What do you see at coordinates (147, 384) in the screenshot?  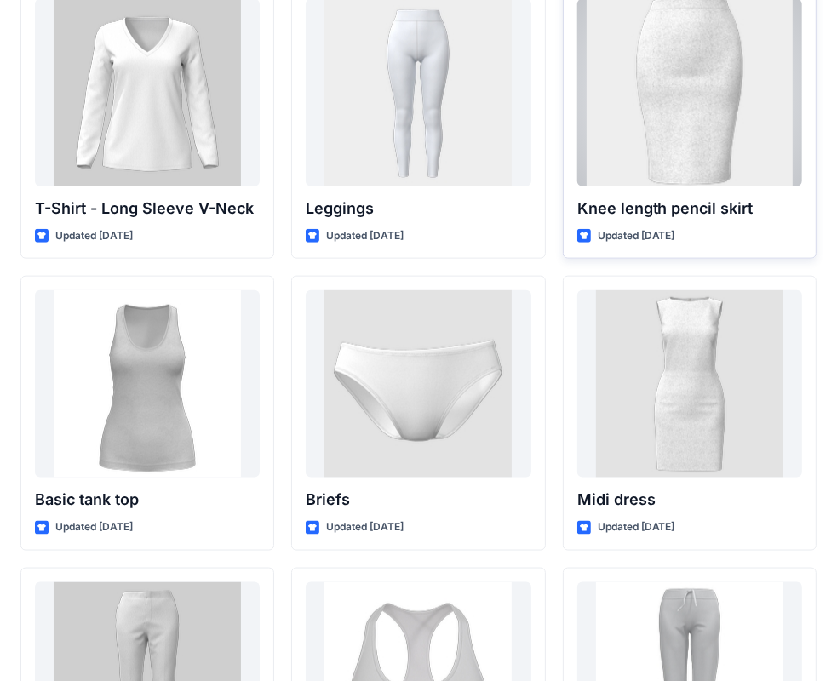 I see `a: Basic tank top` at bounding box center [147, 384].